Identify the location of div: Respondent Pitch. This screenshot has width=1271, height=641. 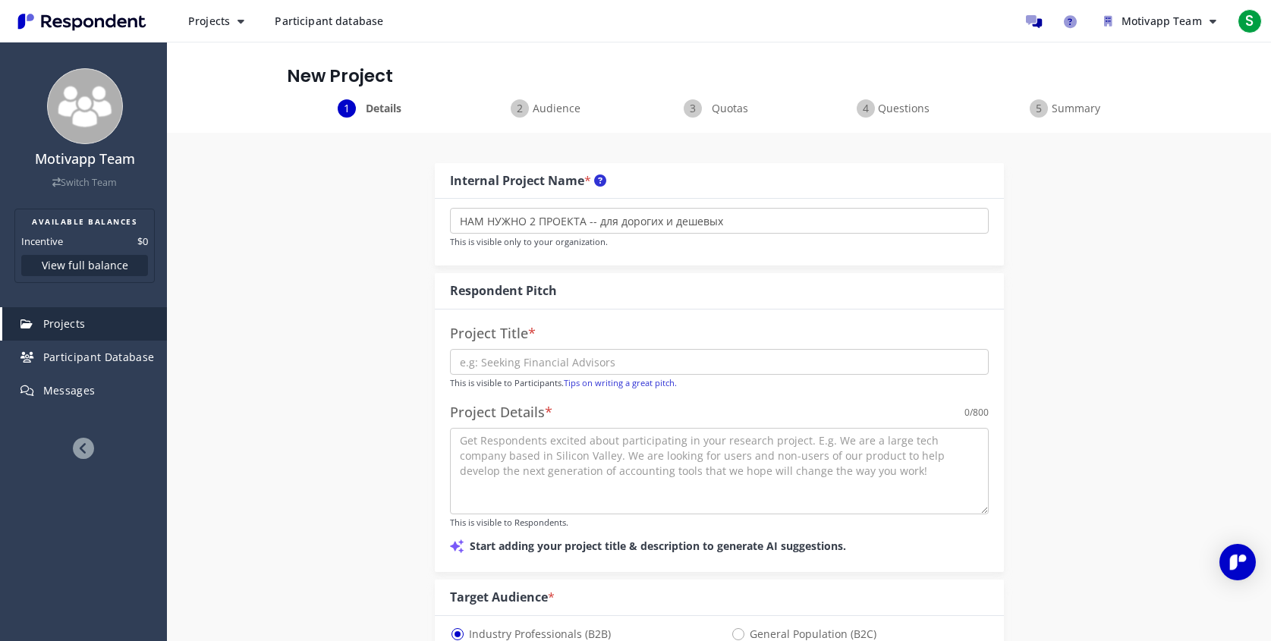
(503, 291).